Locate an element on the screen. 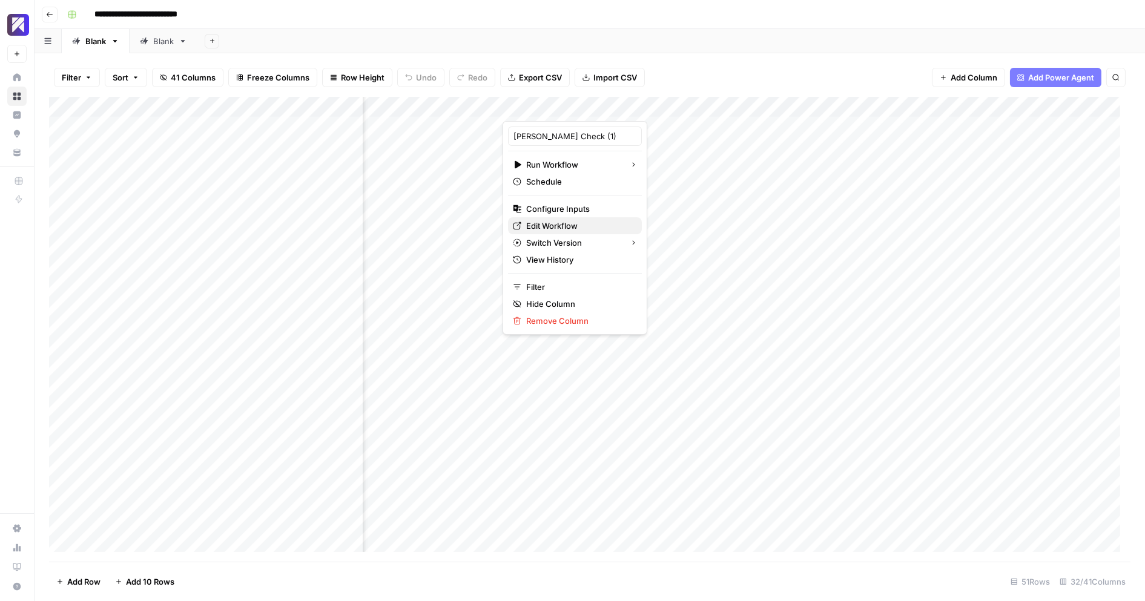 The width and height of the screenshot is (1145, 601). span: Run Workflow is located at coordinates (573, 165).